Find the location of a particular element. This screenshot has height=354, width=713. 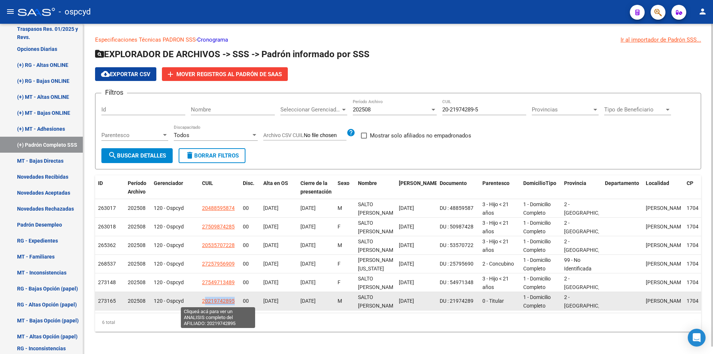

mat-icon: add is located at coordinates (170, 74).